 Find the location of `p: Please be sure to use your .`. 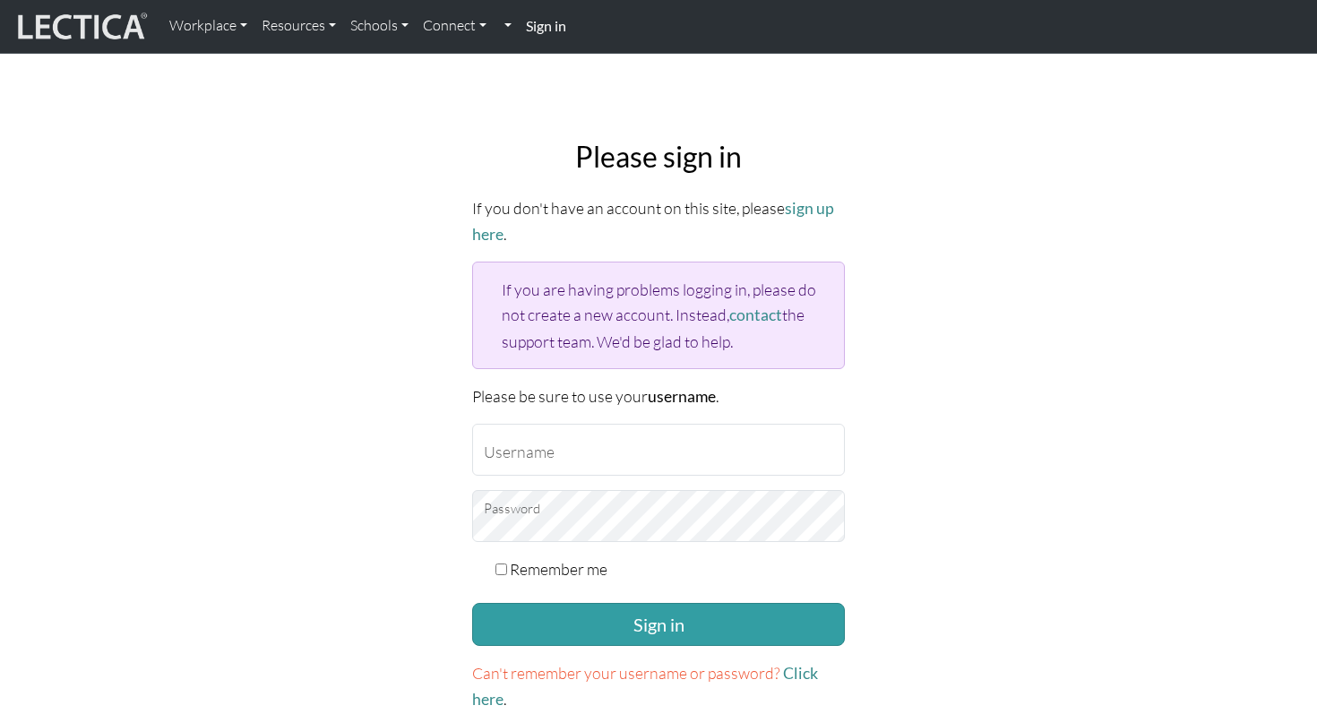

p: Please be sure to use your . is located at coordinates (658, 396).